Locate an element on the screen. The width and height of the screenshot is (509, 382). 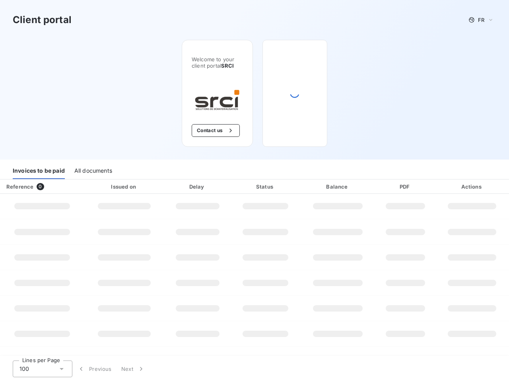
div: All documents is located at coordinates (93, 171).